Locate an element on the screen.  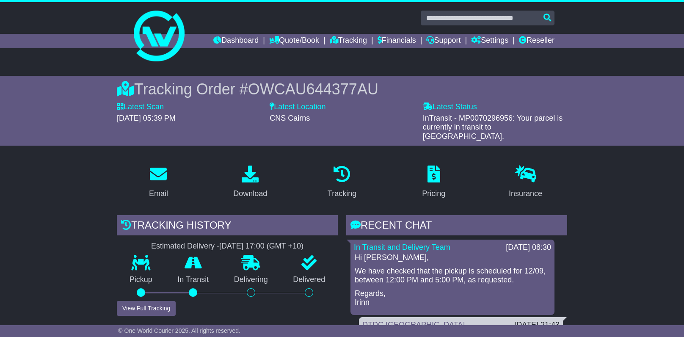
a: Settings is located at coordinates (489, 41).